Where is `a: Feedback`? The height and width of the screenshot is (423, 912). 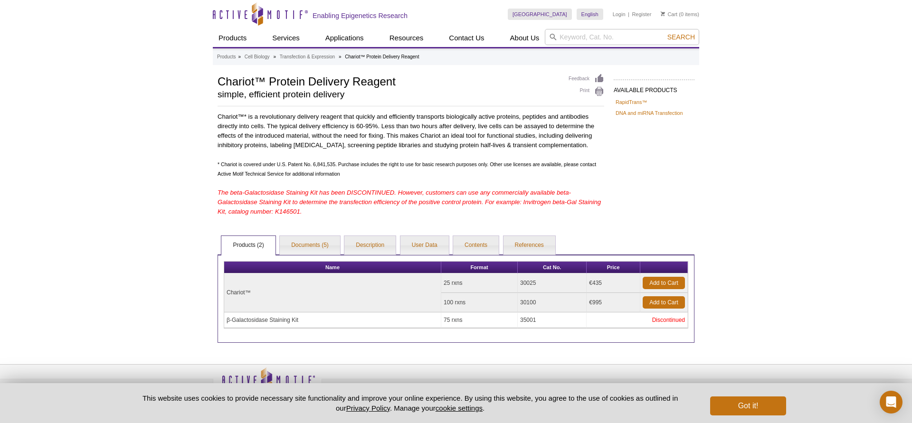 a: Feedback is located at coordinates (586, 79).